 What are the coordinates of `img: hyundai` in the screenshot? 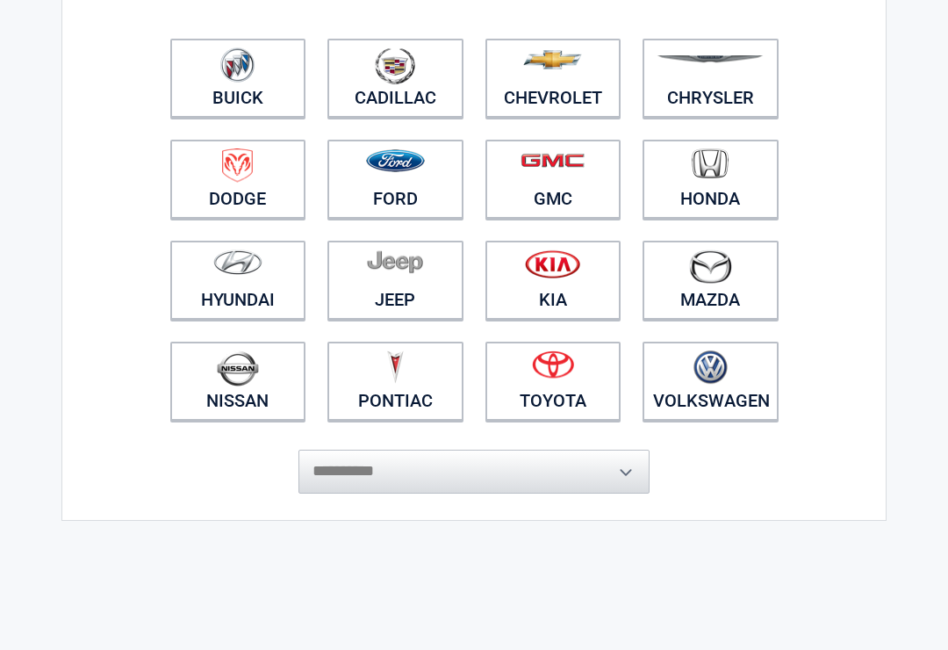 It's located at (238, 262).